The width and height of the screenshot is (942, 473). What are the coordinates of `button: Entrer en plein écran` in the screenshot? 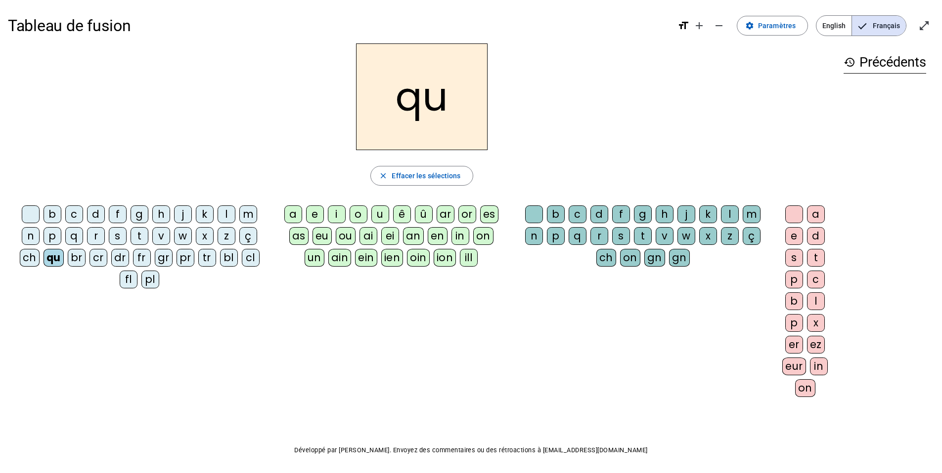 It's located at (924, 26).